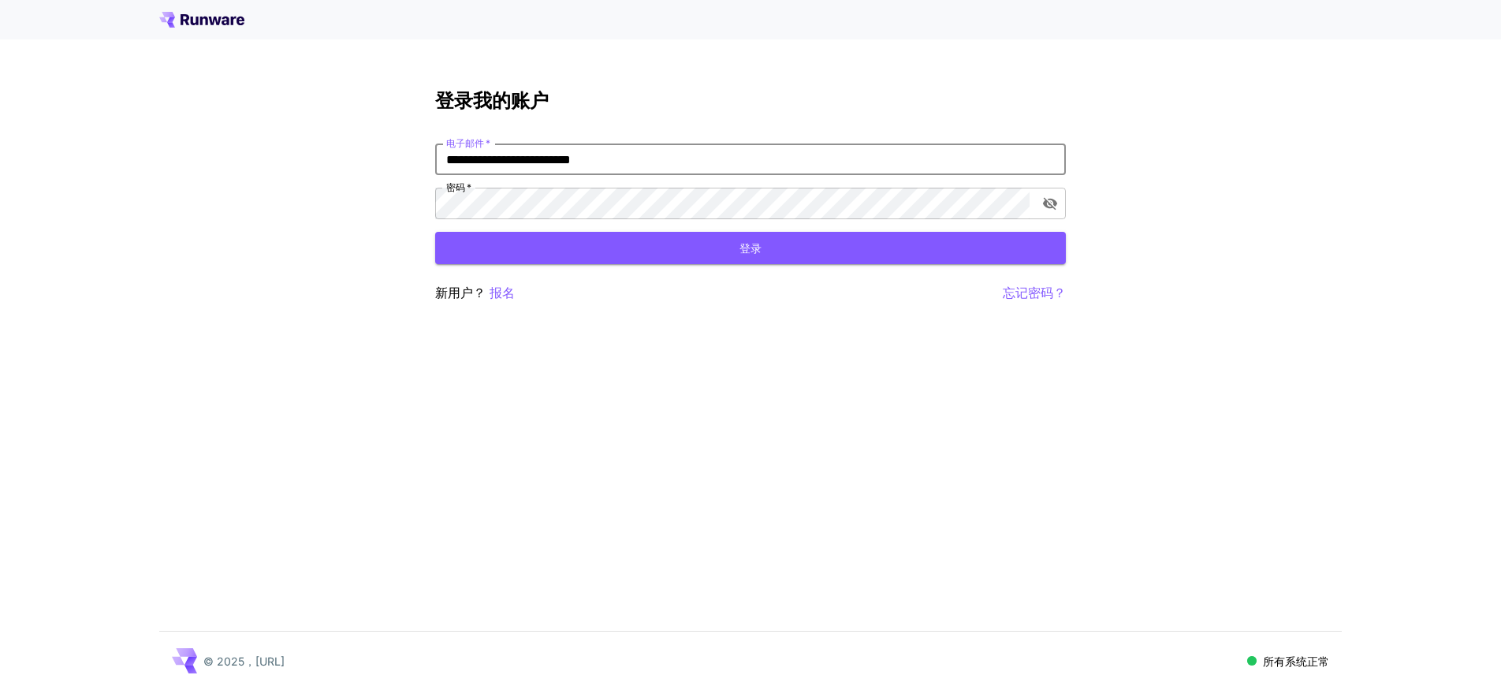 This screenshot has height=690, width=1501. I want to click on button: 忘记密码？, so click(1034, 292).